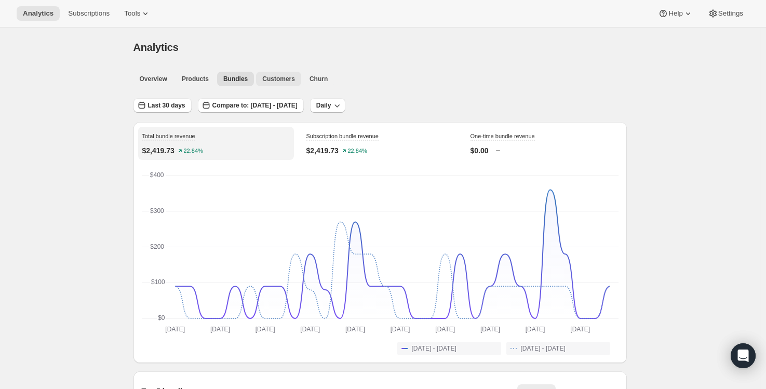  What do you see at coordinates (675, 13) in the screenshot?
I see `button: Help` at bounding box center [675, 13].